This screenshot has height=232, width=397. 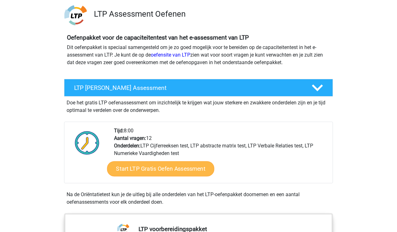 What do you see at coordinates (198, 198) in the screenshot?
I see `div: Na de Oriëntatietest kun je de uitleg bij alle onderdelen van het LTP-oefenpakket doornemen en ee...` at bounding box center [198, 198].